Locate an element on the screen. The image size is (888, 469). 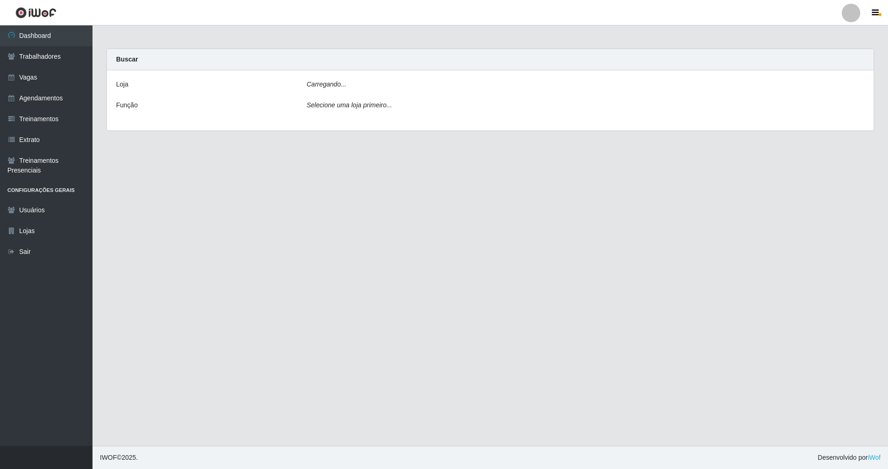
strong: Buscar is located at coordinates (127, 59).